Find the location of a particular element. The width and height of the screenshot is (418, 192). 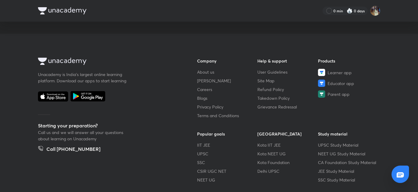

a: Careers is located at coordinates (227, 89).